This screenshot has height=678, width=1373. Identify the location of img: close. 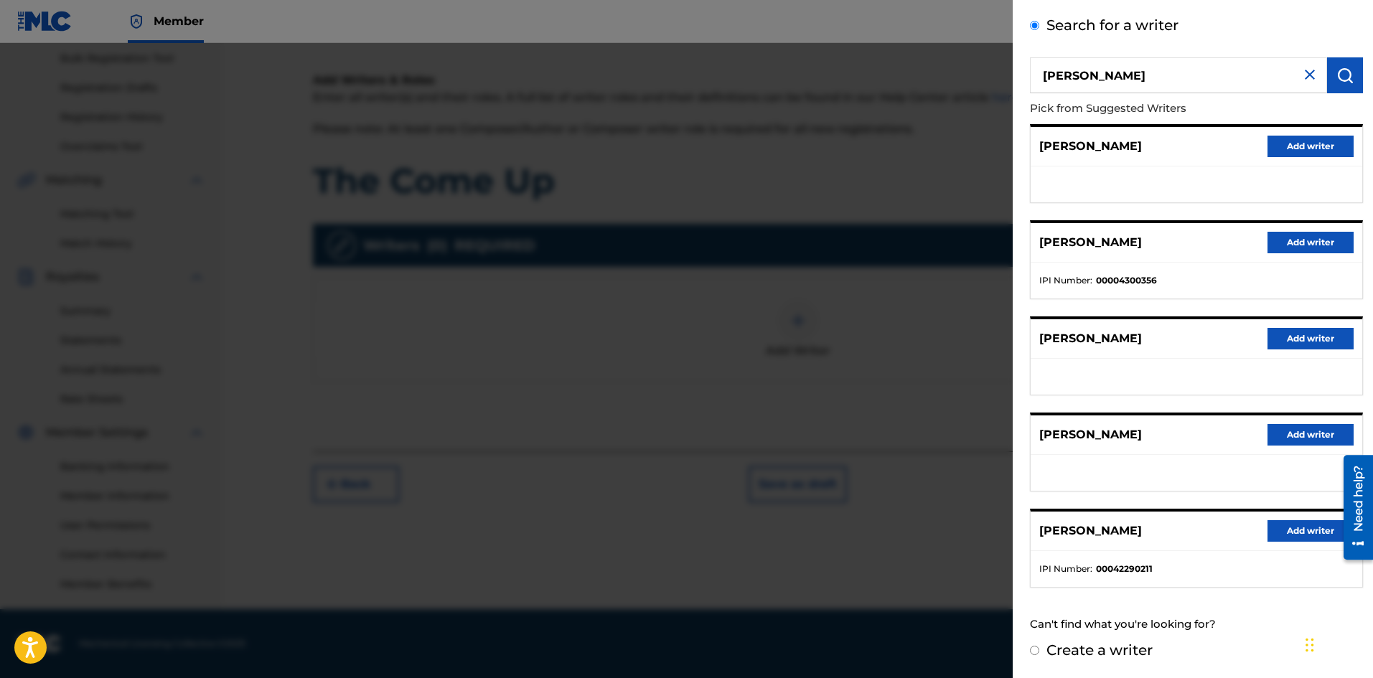
(1309, 75).